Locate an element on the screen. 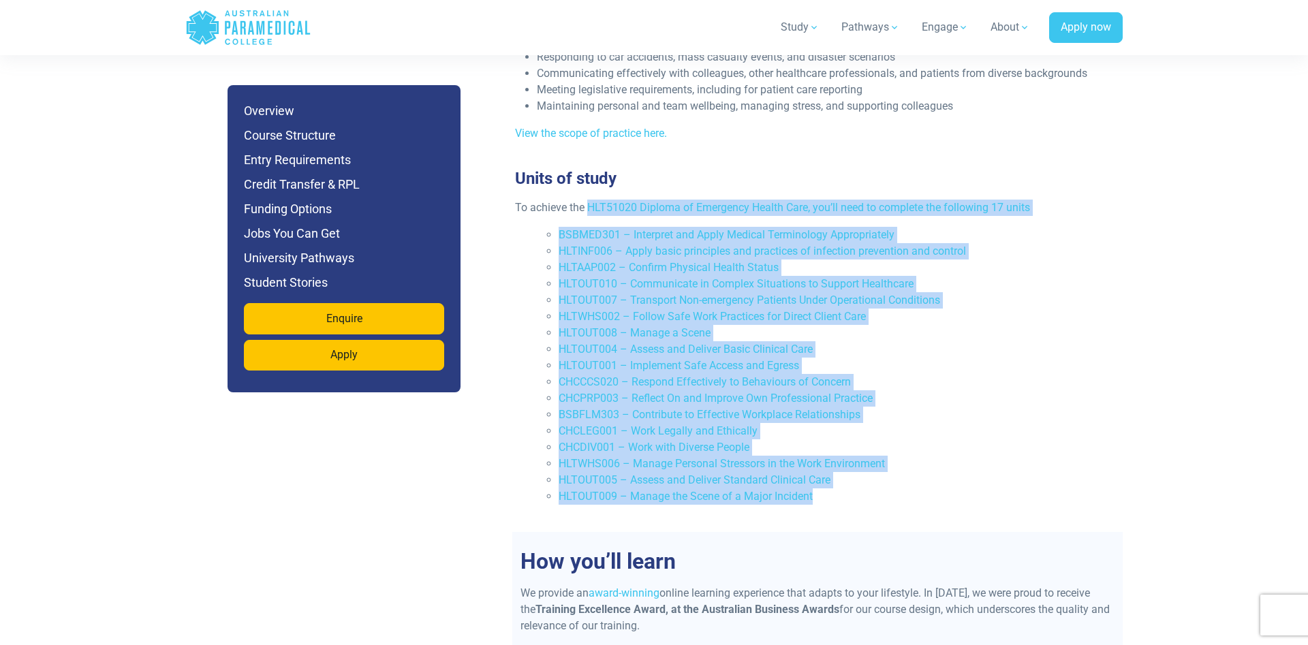 This screenshot has height=645, width=1308. a: About is located at coordinates (1010, 27).